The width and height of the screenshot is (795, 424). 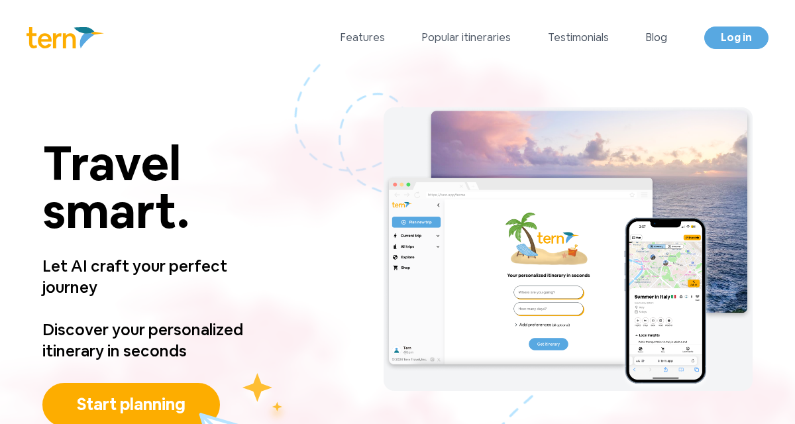 What do you see at coordinates (363, 38) in the screenshot?
I see `a: Features` at bounding box center [363, 38].